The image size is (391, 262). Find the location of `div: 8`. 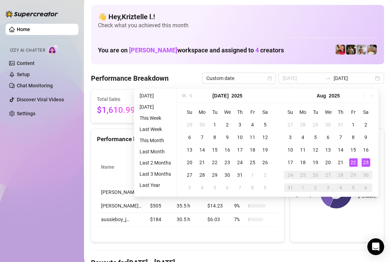

div: 8 is located at coordinates (353, 137).